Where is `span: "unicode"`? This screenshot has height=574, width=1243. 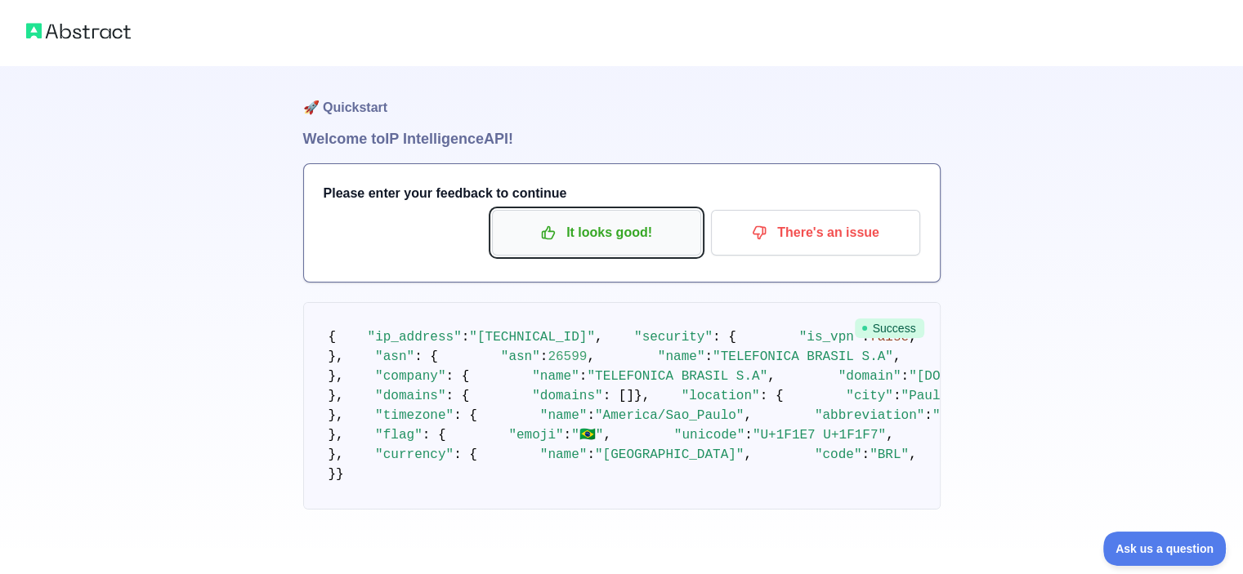
span: "unicode" is located at coordinates (709, 435).